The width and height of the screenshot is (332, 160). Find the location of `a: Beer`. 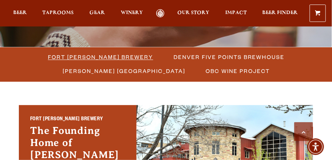

a: Beer is located at coordinates (20, 13).